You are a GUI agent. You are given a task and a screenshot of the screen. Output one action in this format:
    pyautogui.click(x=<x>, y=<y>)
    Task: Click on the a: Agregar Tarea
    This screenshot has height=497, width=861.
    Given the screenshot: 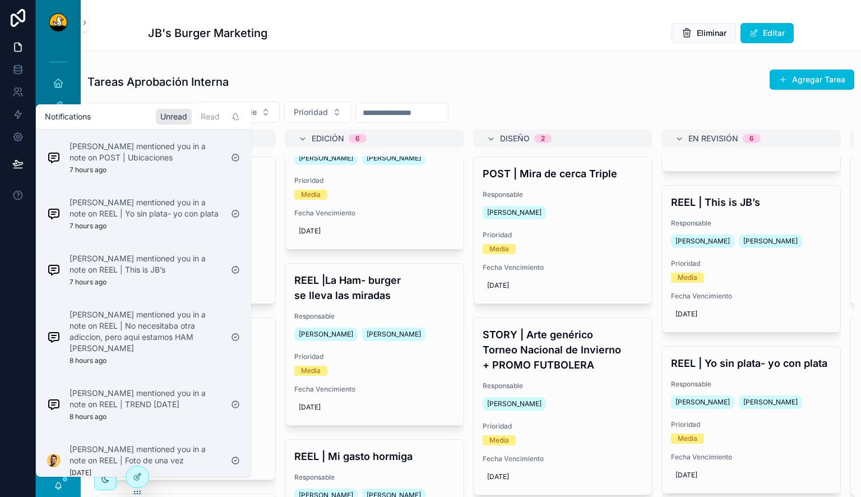 What is the action you would take?
    pyautogui.click(x=812, y=80)
    